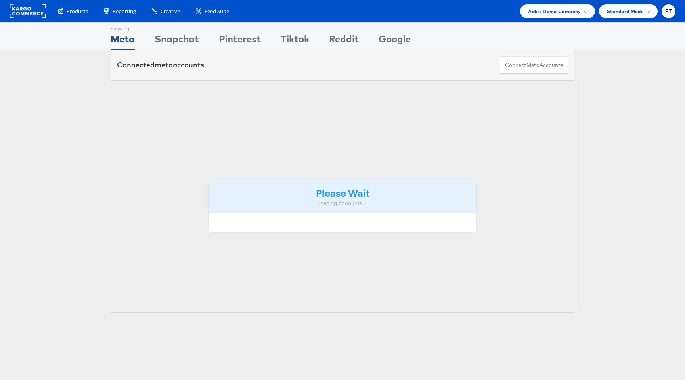 This screenshot has width=685, height=380. I want to click on div: Reddit, so click(343, 41).